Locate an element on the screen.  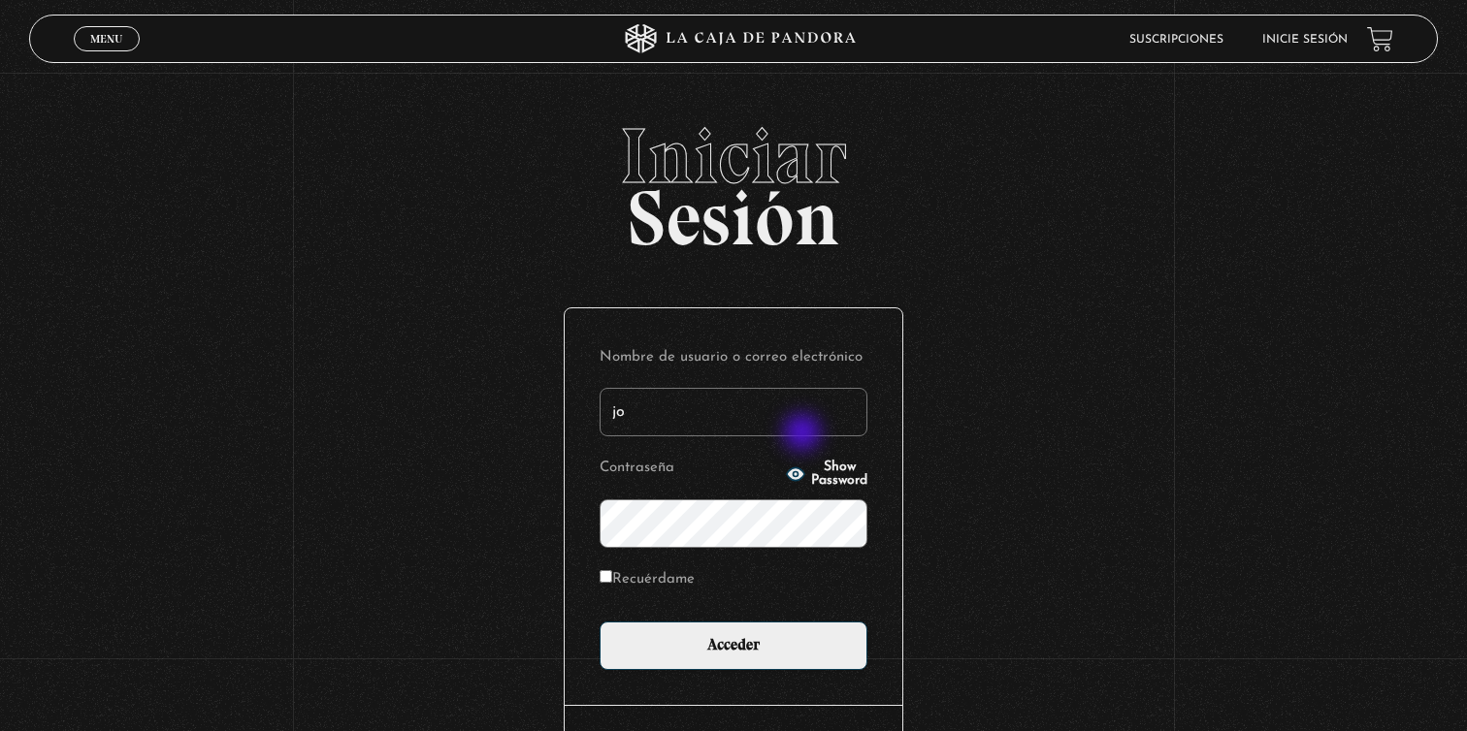
label: Contraseña is located at coordinates (690, 469).